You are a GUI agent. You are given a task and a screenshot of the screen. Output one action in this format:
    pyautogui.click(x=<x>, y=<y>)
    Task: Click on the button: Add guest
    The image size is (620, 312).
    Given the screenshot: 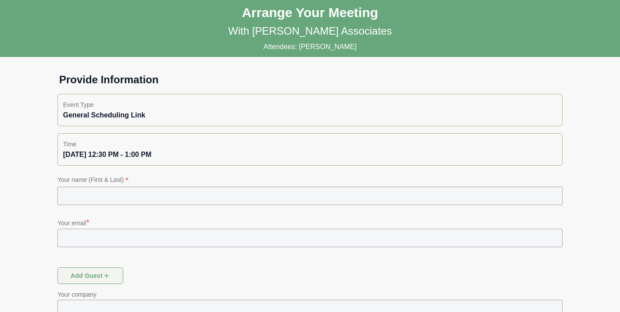 What is the action you would take?
    pyautogui.click(x=90, y=276)
    